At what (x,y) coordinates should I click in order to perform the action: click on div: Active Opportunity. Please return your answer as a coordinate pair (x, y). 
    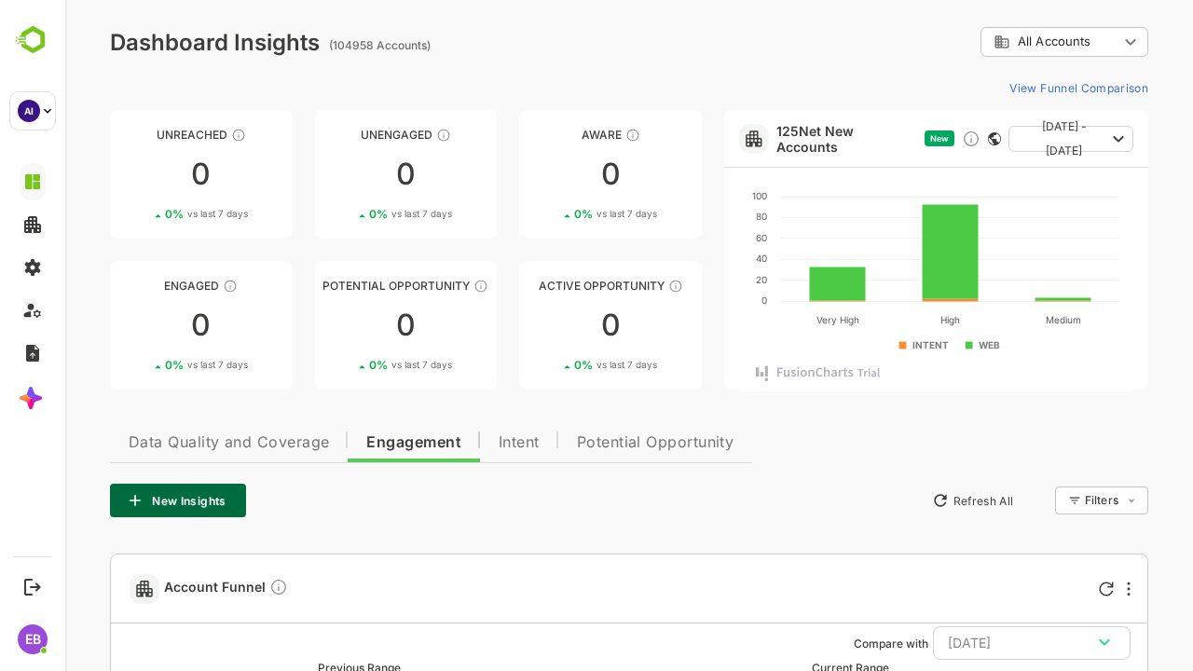
    Looking at the image, I should click on (545, 285).